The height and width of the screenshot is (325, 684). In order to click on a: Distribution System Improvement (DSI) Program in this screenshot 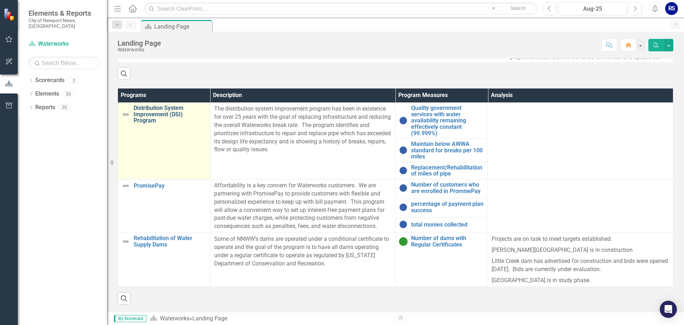, I will do `click(170, 114)`.